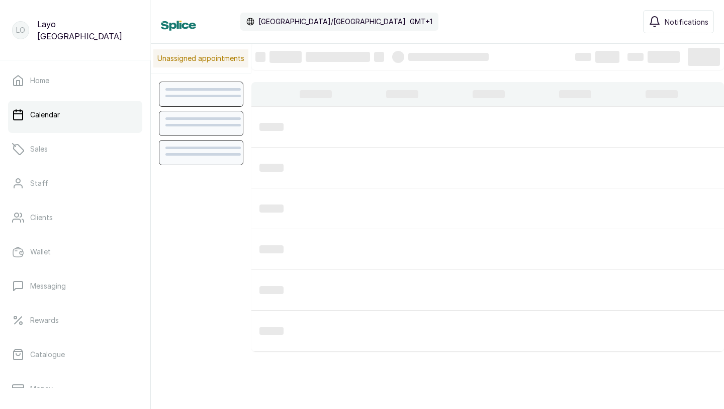  Describe the element at coordinates (679, 22) in the screenshot. I see `button: Notifications` at that location.